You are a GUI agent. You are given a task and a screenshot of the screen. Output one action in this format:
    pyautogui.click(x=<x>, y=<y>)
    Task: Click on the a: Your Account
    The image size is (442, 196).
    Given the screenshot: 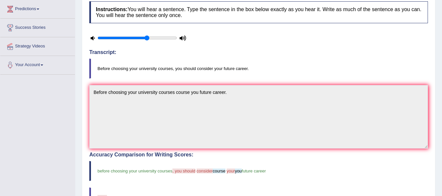 What is the action you would take?
    pyautogui.click(x=38, y=64)
    